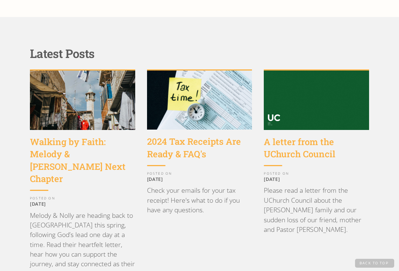 The width and height of the screenshot is (399, 271). Describe the element at coordinates (199, 200) in the screenshot. I see `p: Check your emails for your tax receipt! Here's what to do if you have any questions.` at that location.